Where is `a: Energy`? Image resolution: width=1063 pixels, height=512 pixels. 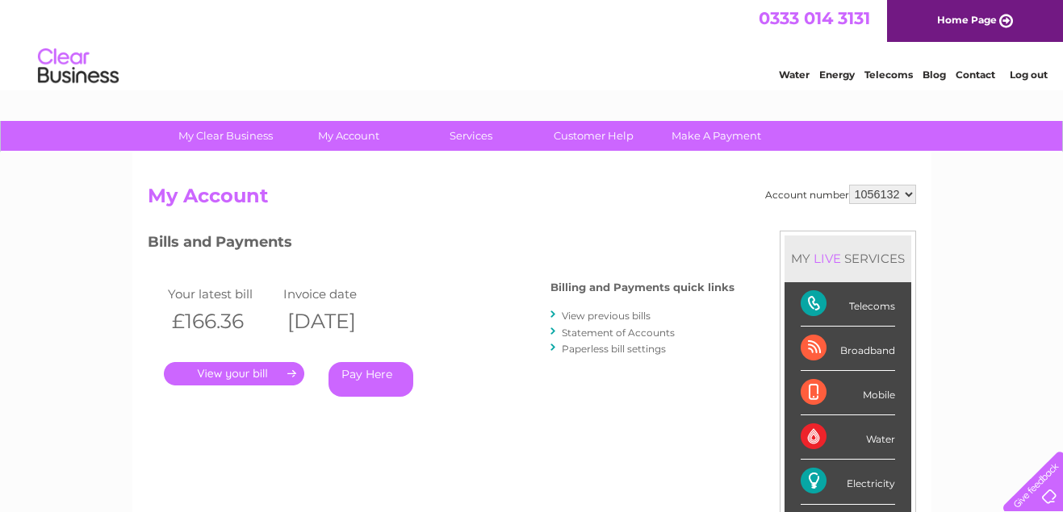
a: Energy is located at coordinates (837, 74).